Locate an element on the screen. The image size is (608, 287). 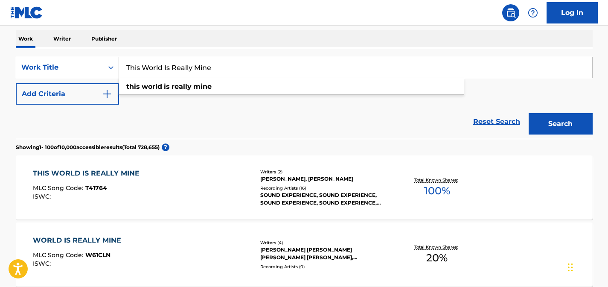
p: Publisher is located at coordinates (104, 39).